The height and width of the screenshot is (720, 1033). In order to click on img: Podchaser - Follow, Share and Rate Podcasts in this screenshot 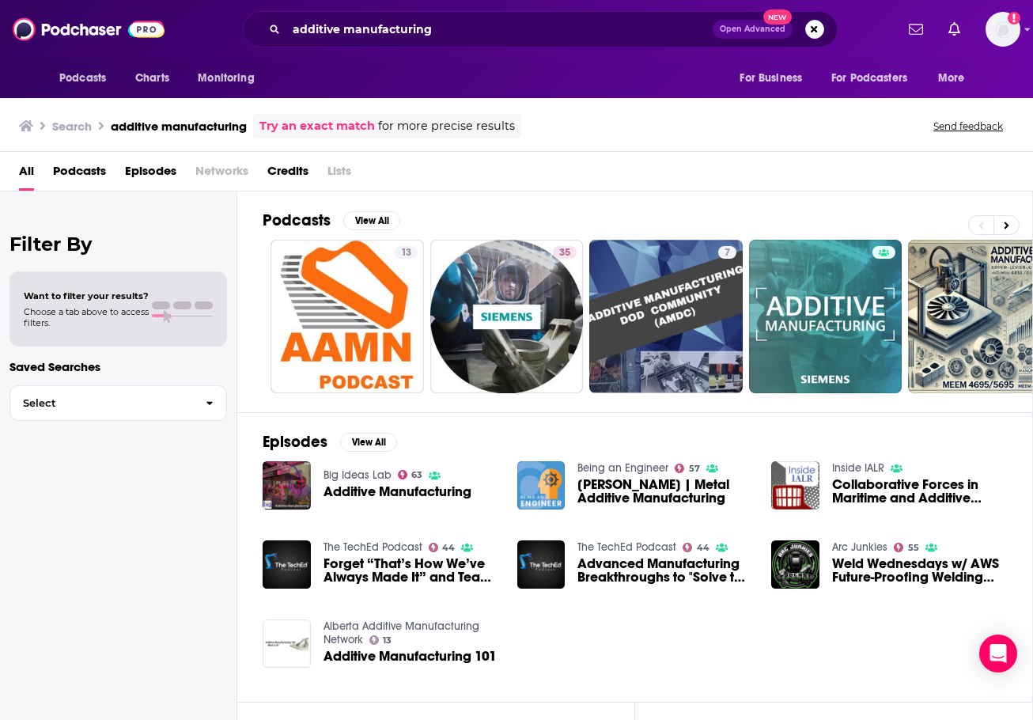, I will do `click(89, 29)`.